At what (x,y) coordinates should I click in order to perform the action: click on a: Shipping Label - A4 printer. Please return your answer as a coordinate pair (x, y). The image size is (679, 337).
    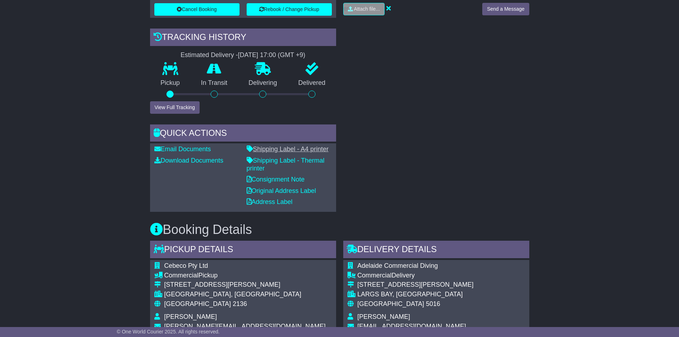
    Looking at the image, I should click on (288, 149).